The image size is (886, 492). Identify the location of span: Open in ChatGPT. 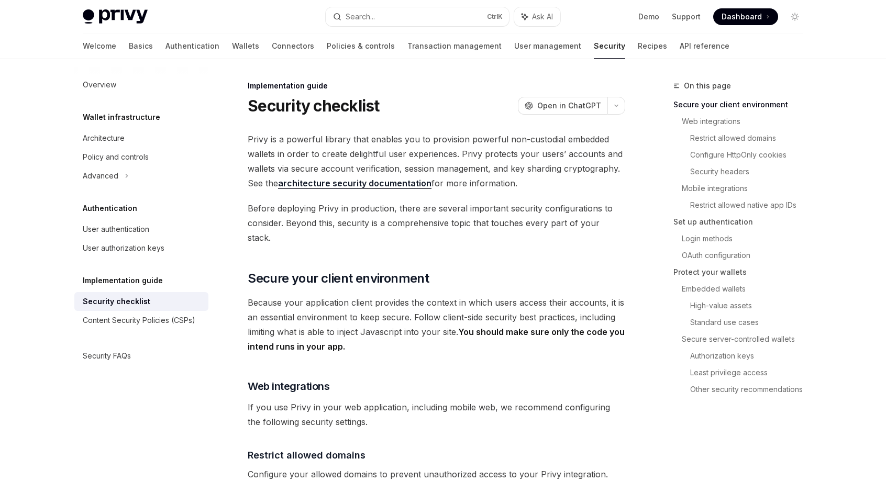
(569, 106).